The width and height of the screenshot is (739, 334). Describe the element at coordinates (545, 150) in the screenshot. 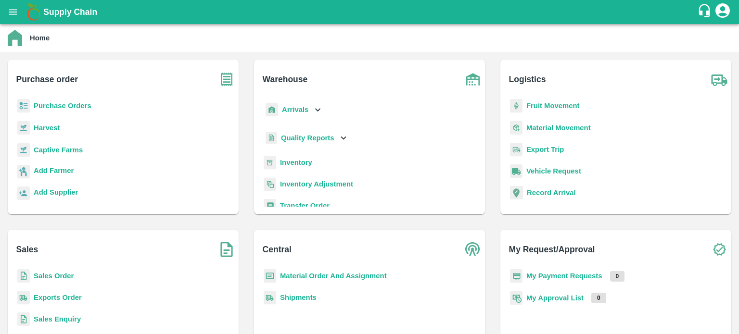

I see `b: Export Trip` at that location.